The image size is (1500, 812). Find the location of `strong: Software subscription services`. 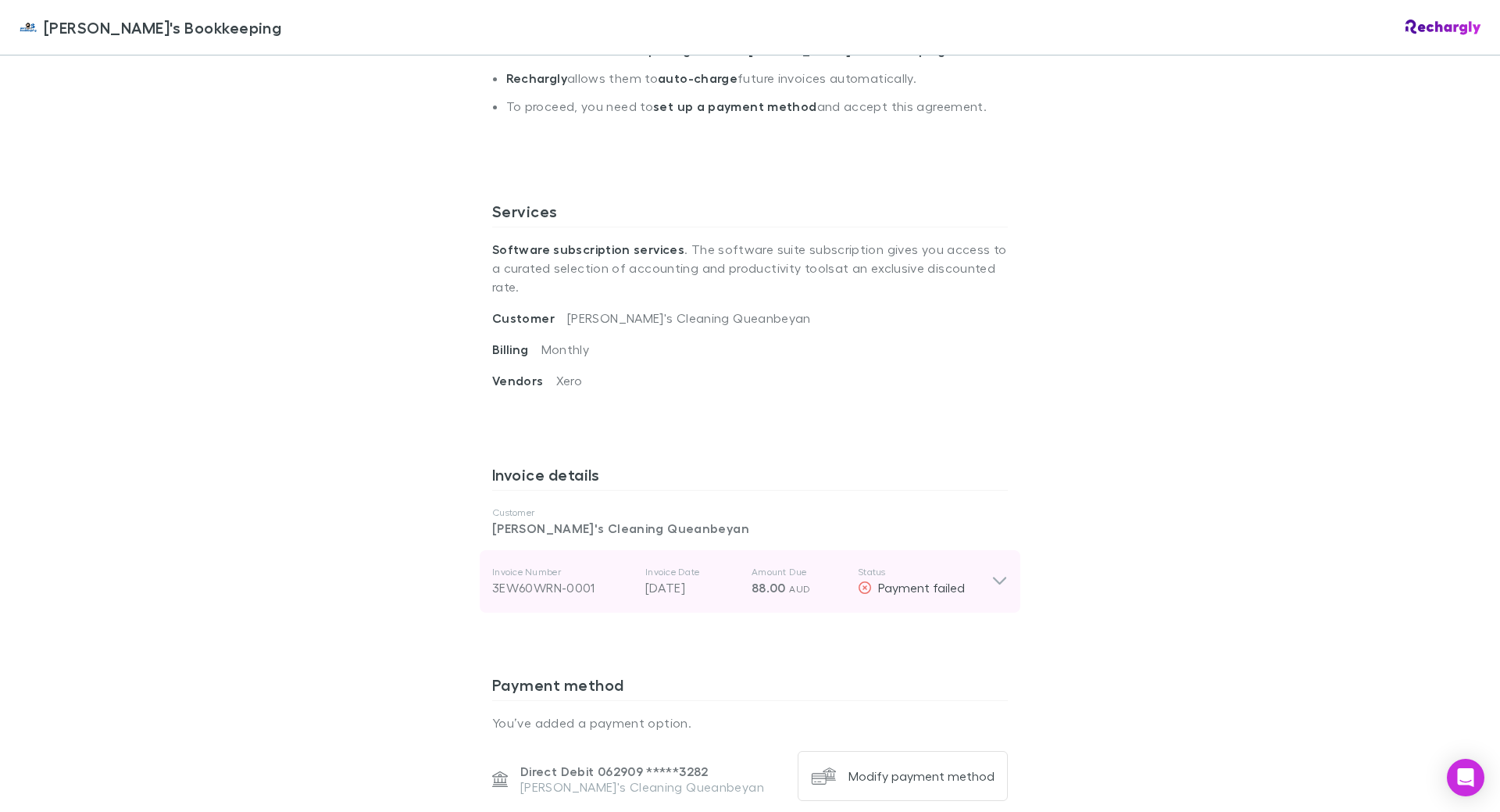

strong: Software subscription services is located at coordinates (588, 249).